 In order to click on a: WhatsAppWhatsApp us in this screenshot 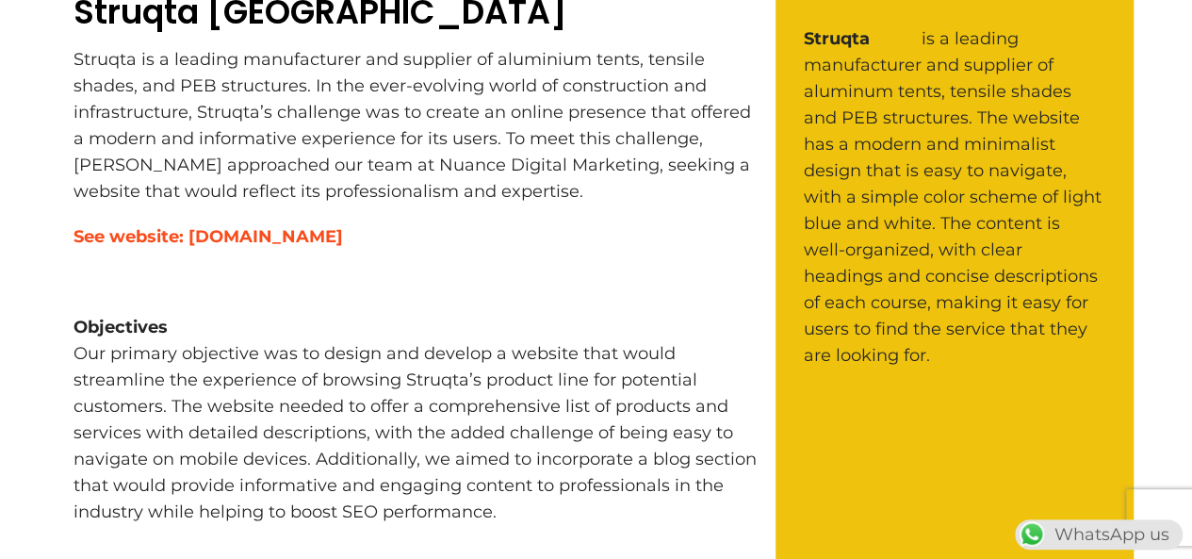, I will do `click(1099, 534)`.